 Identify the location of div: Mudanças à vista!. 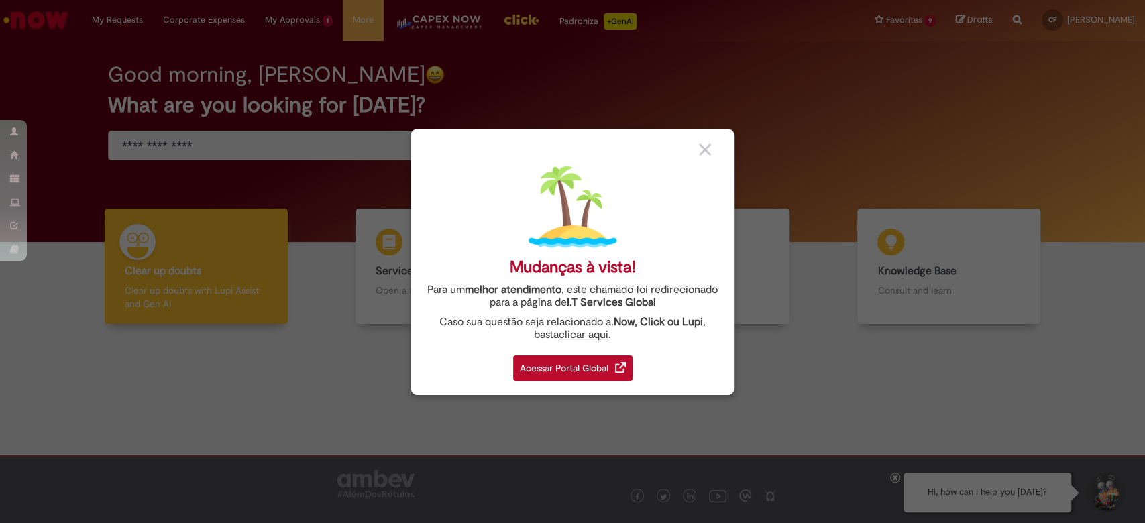
(573, 267).